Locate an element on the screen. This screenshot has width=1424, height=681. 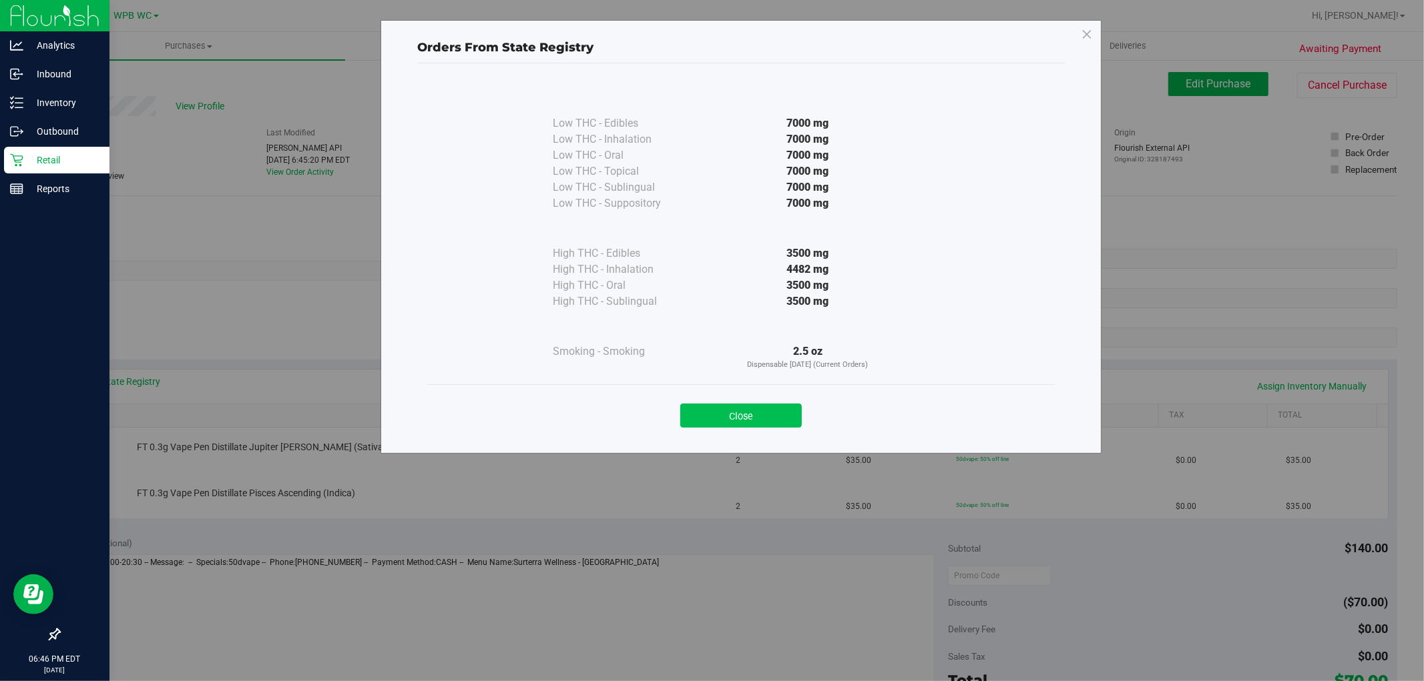
div: Smoking - Smoking is located at coordinates (619, 352).